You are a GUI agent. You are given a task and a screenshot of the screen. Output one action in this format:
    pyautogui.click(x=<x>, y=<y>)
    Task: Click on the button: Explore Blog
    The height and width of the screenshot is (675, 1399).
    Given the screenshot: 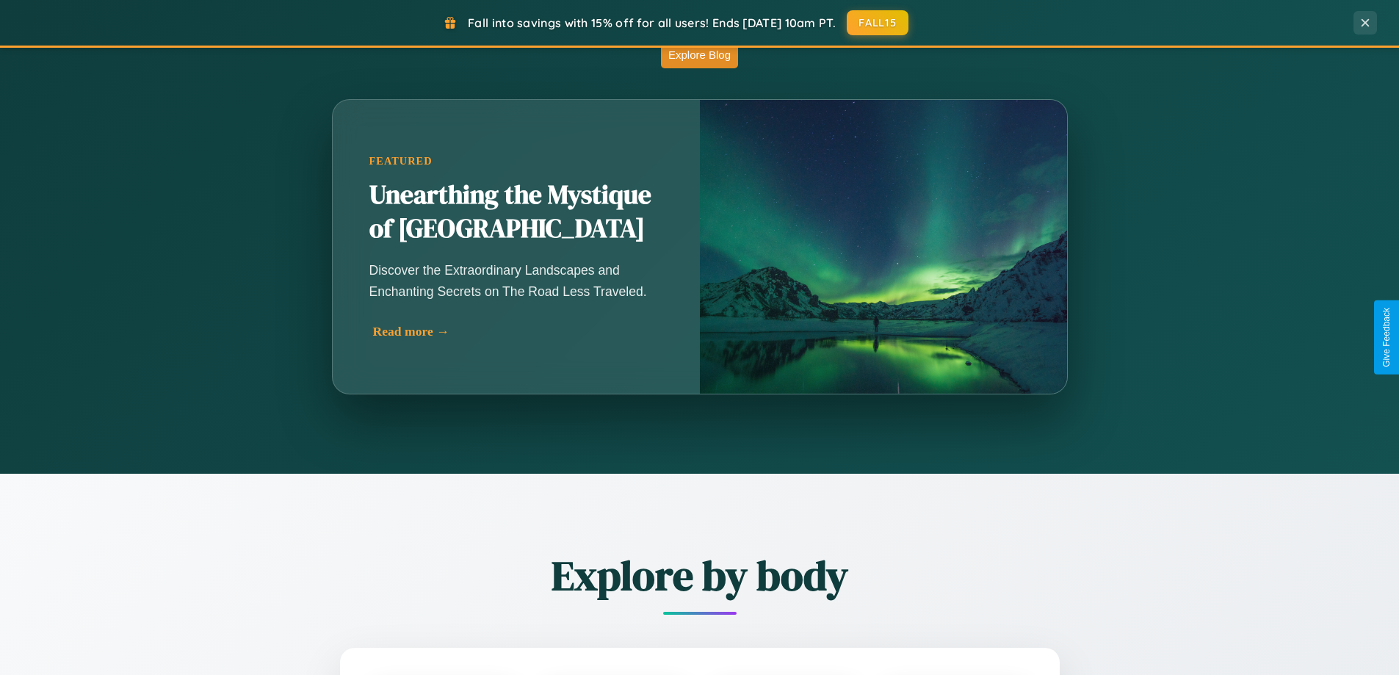 What is the action you would take?
    pyautogui.click(x=699, y=54)
    